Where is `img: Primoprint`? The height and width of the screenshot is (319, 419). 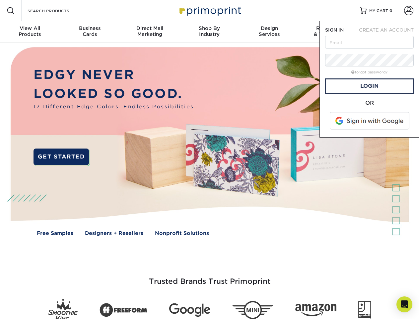
img: Primoprint is located at coordinates (210, 10).